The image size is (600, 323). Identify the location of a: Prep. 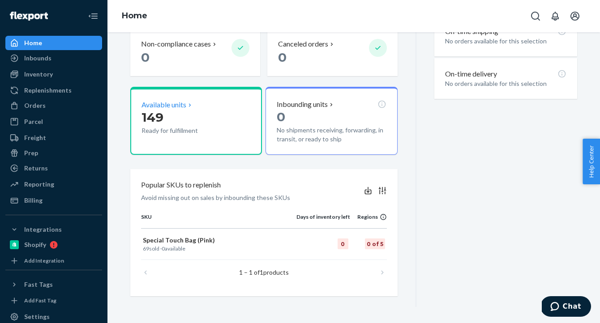
(54, 153).